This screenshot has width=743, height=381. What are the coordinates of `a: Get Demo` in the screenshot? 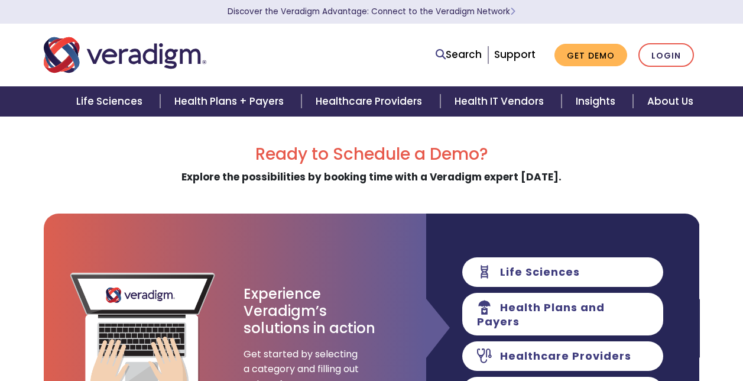 It's located at (591, 55).